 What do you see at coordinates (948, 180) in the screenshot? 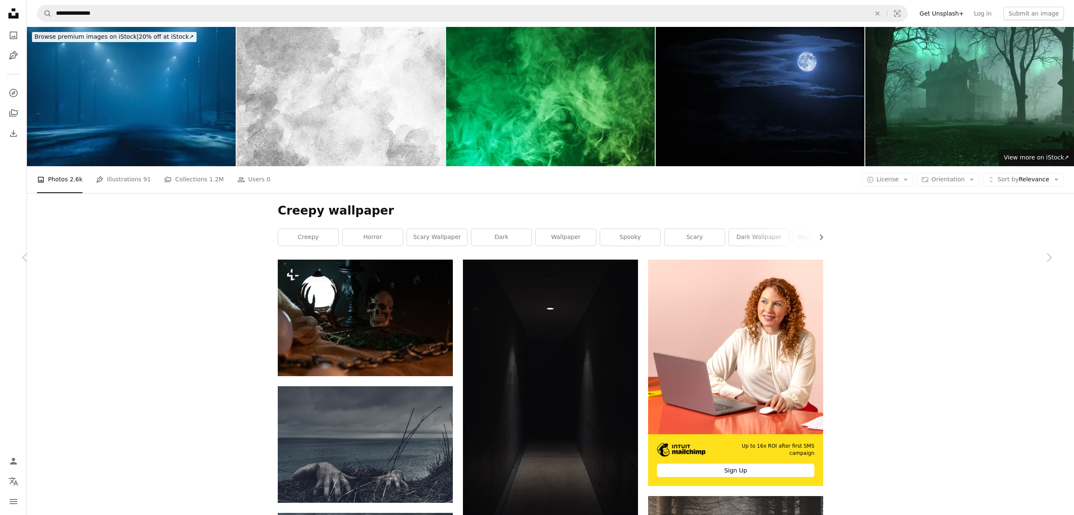
I see `button: Orientation` at bounding box center [948, 180].